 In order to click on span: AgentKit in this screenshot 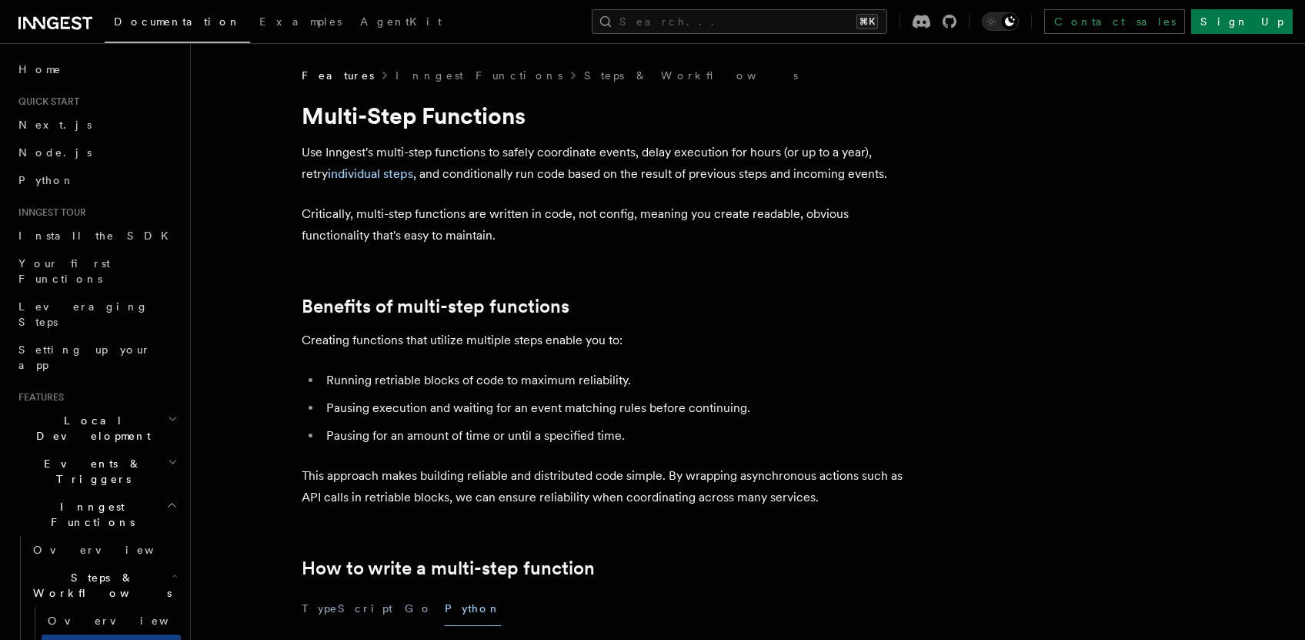, I will do `click(401, 22)`.